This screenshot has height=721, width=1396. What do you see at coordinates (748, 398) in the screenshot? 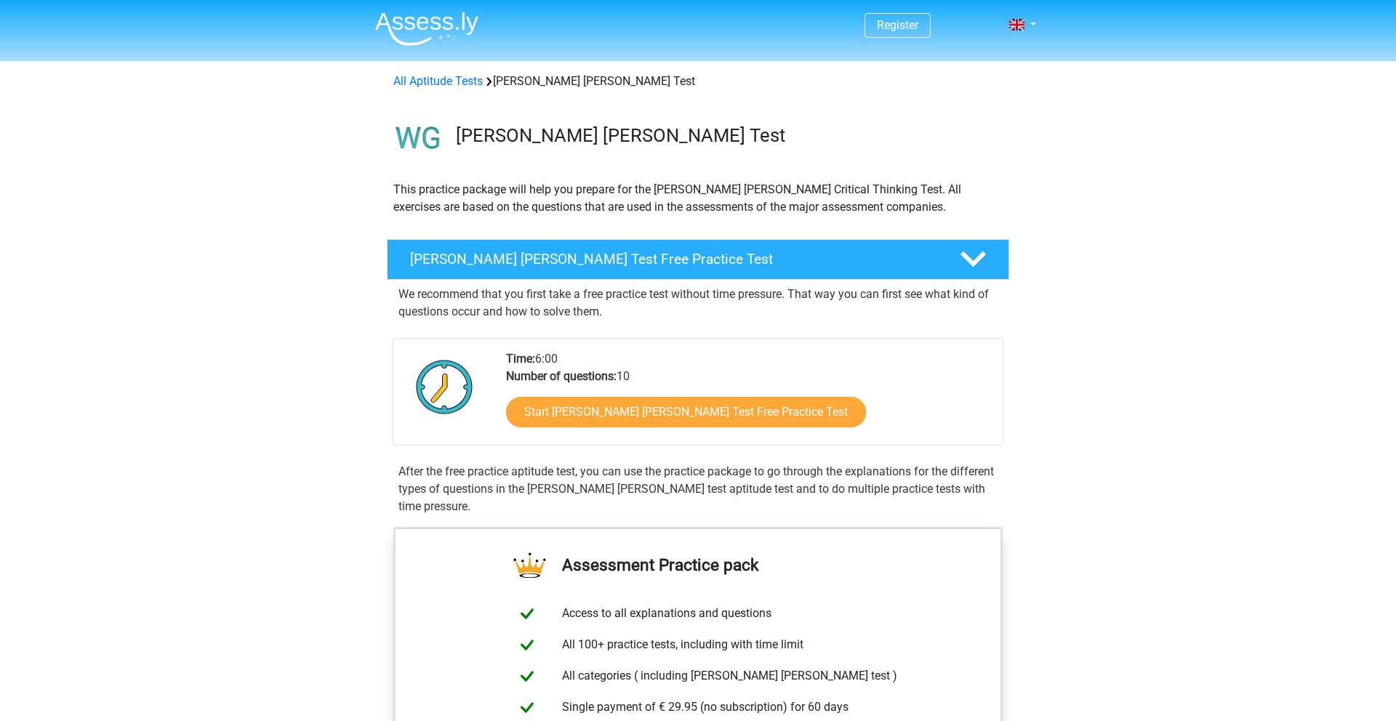
I see `div: 6:00 10` at bounding box center [748, 398].